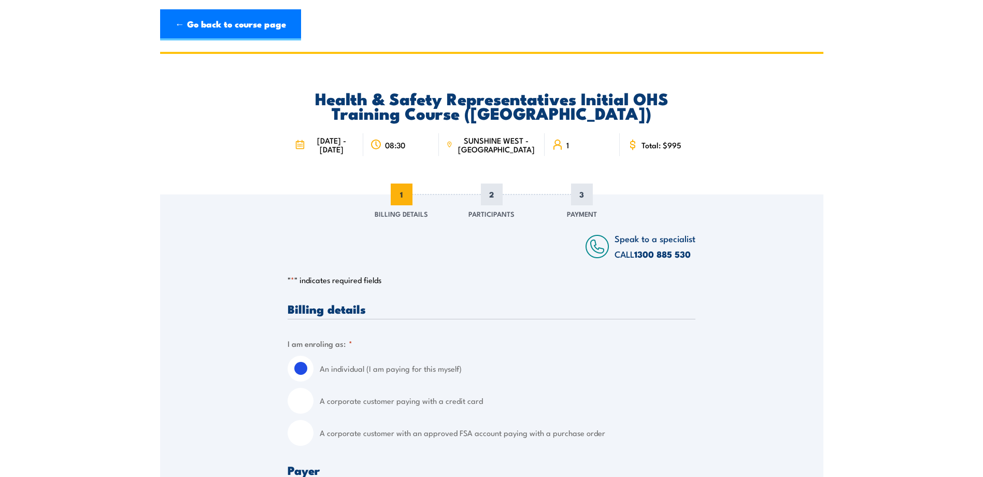 Image resolution: width=983 pixels, height=477 pixels. Describe the element at coordinates (582, 194) in the screenshot. I see `span: 3` at that location.